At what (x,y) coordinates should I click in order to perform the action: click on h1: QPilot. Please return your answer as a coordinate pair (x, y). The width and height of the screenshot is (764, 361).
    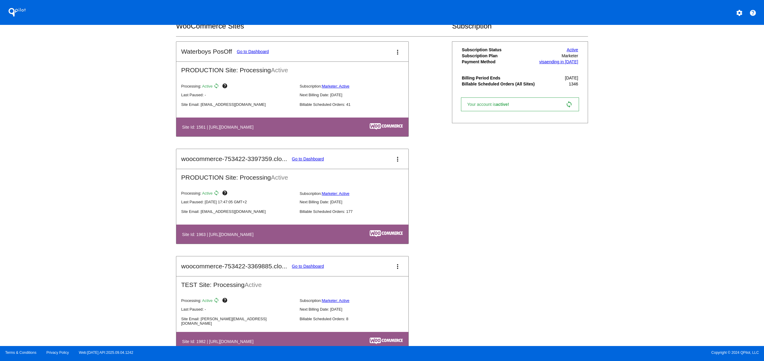
    Looking at the image, I should click on (17, 12).